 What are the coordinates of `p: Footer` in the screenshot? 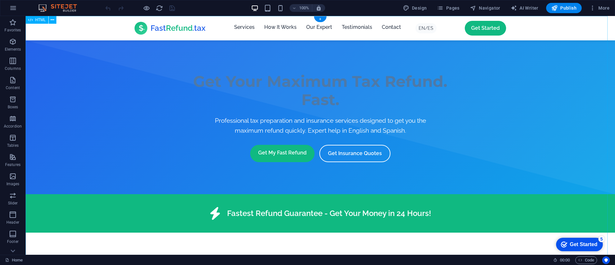 It's located at (13, 242).